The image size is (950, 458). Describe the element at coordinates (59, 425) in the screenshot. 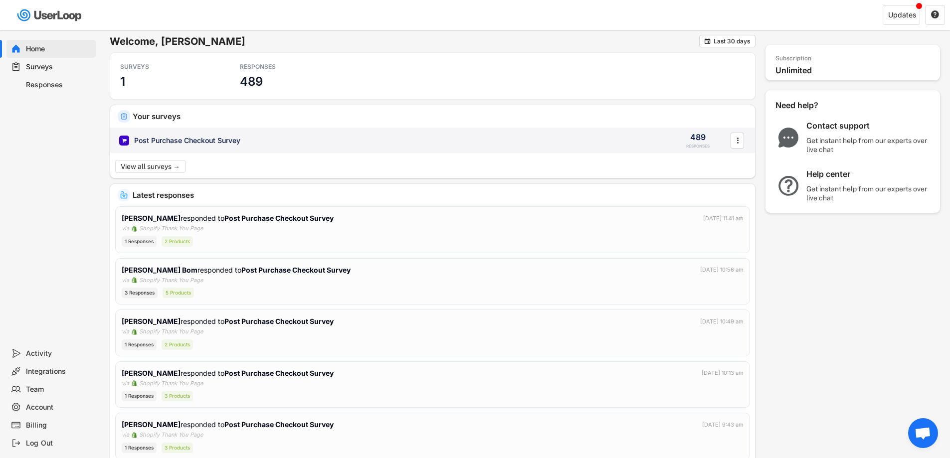

I see `div: Billing` at that location.